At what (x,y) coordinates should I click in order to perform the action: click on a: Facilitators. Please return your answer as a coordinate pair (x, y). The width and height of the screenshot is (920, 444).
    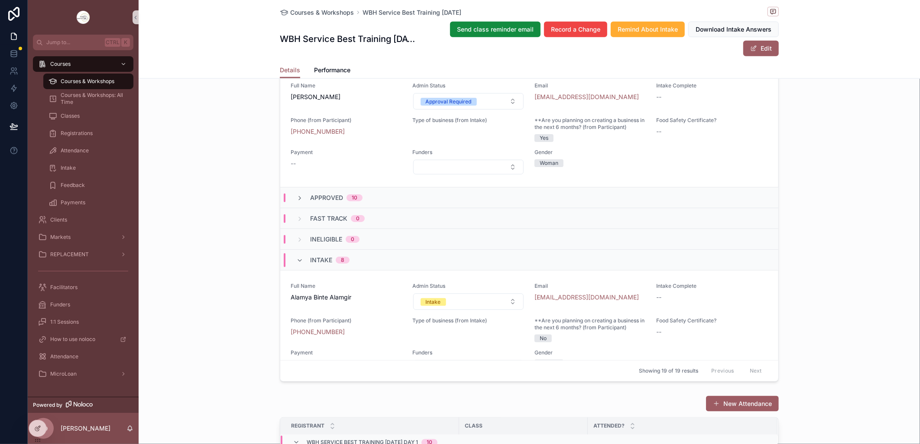
    Looking at the image, I should click on (83, 287).